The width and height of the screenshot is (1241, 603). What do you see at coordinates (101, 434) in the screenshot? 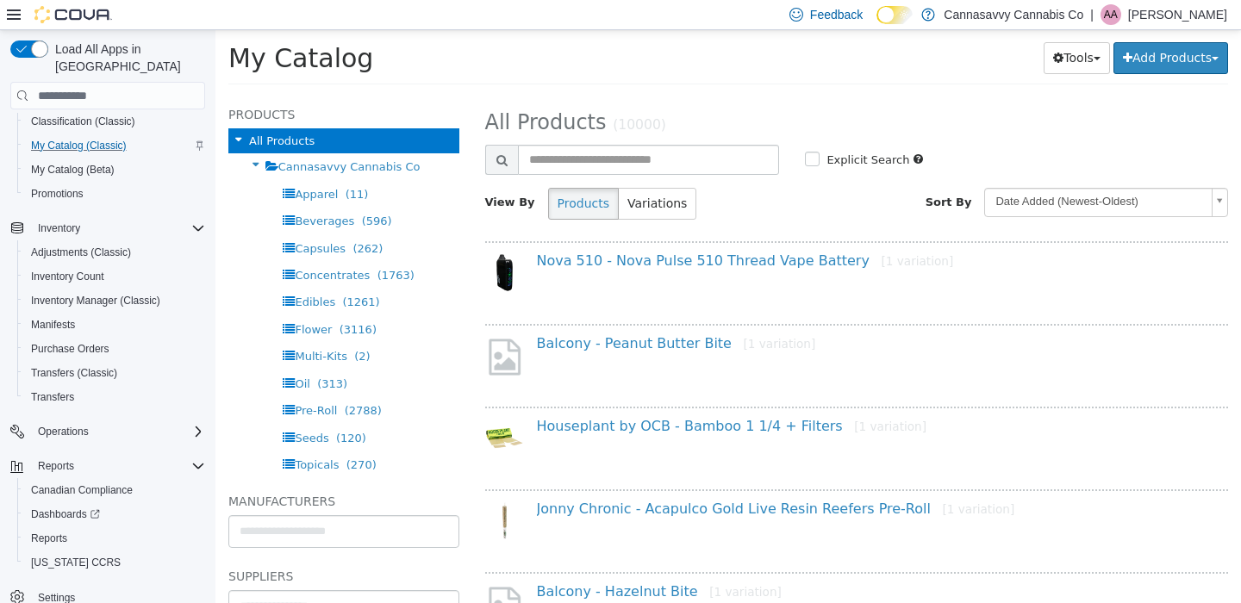
I see `span: Topicals` at bounding box center [101, 434].